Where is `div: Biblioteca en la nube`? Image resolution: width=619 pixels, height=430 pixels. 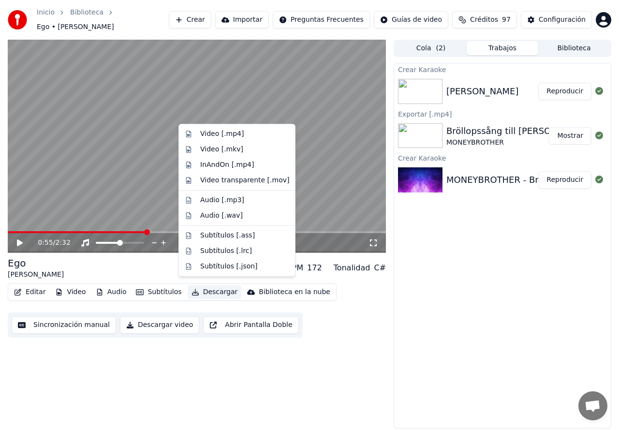 div: Biblioteca en la nube is located at coordinates (295, 292).